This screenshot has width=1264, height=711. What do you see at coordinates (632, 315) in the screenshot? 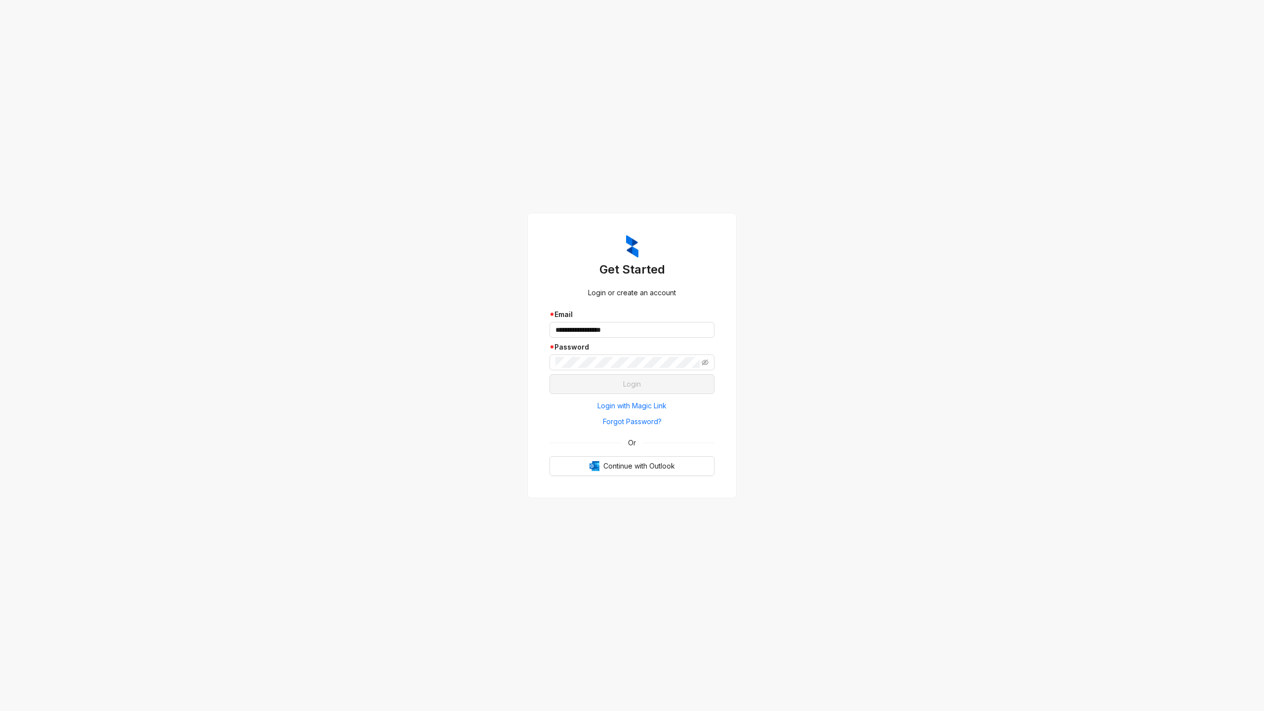
I see `div: Email` at bounding box center [632, 315].